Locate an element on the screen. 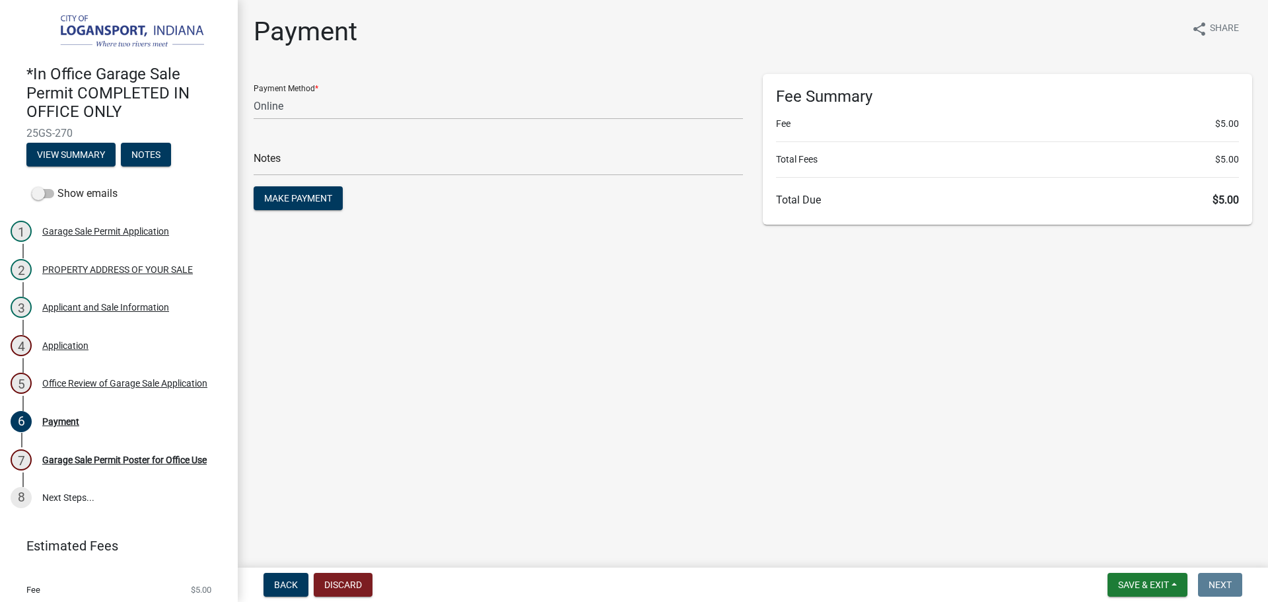 The height and width of the screenshot is (602, 1268). div: 7 is located at coordinates (21, 460).